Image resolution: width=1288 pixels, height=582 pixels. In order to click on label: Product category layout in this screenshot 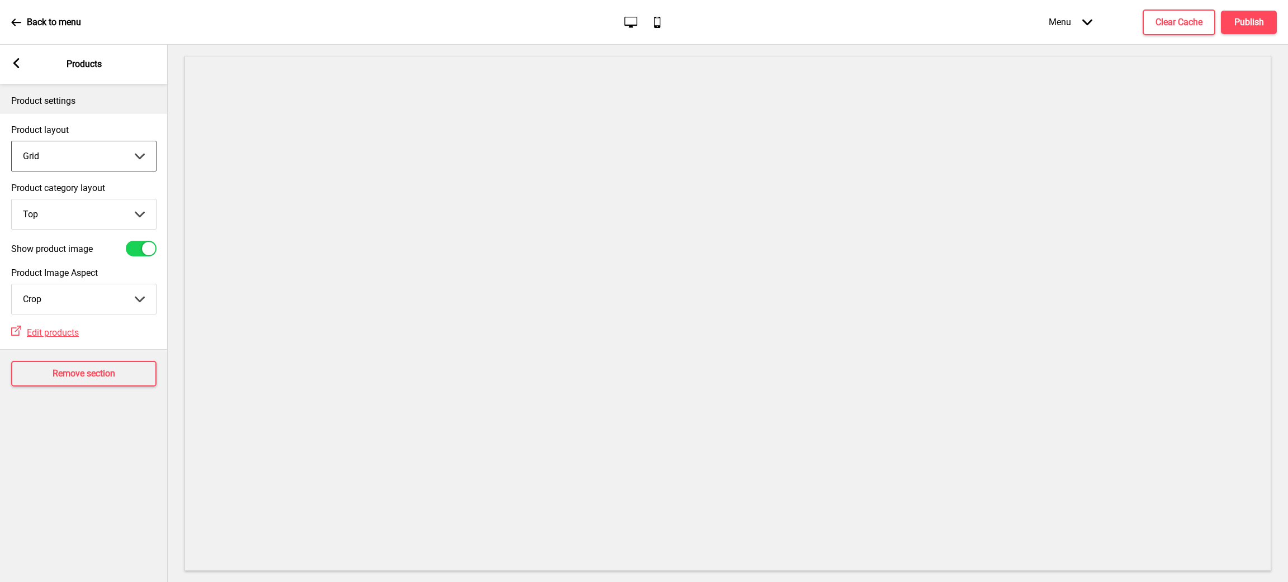, I will do `click(84, 188)`.